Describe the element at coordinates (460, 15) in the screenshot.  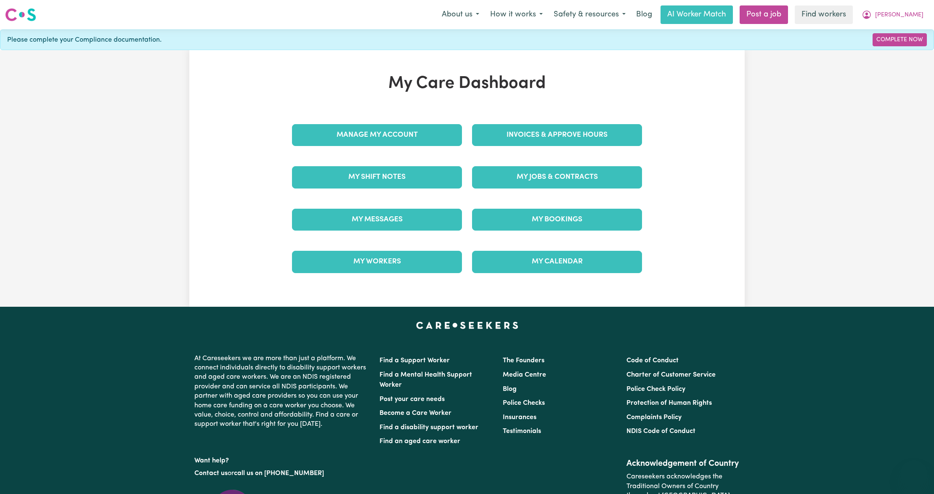
I see `button: About us` at that location.